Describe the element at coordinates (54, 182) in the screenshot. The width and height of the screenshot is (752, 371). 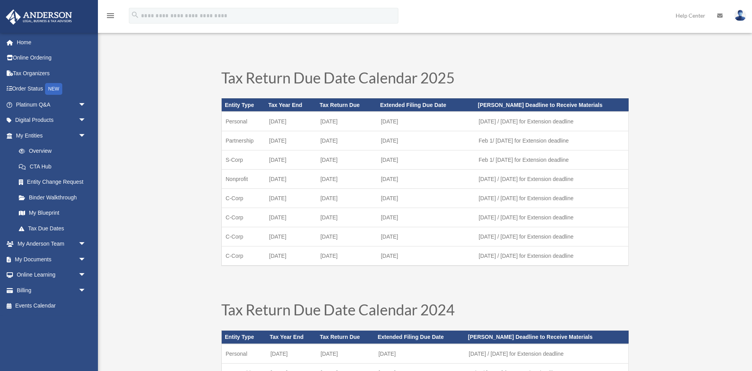
I see `a: Entity Change Request` at that location.